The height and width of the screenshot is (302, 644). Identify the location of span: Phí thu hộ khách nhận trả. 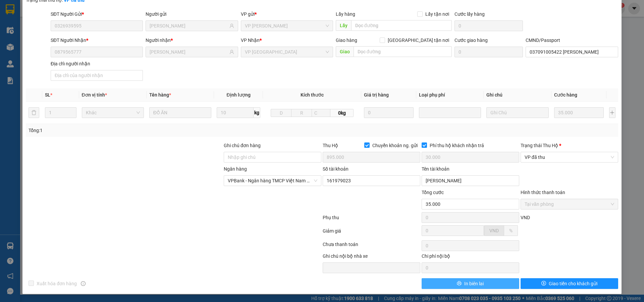
(457, 145).